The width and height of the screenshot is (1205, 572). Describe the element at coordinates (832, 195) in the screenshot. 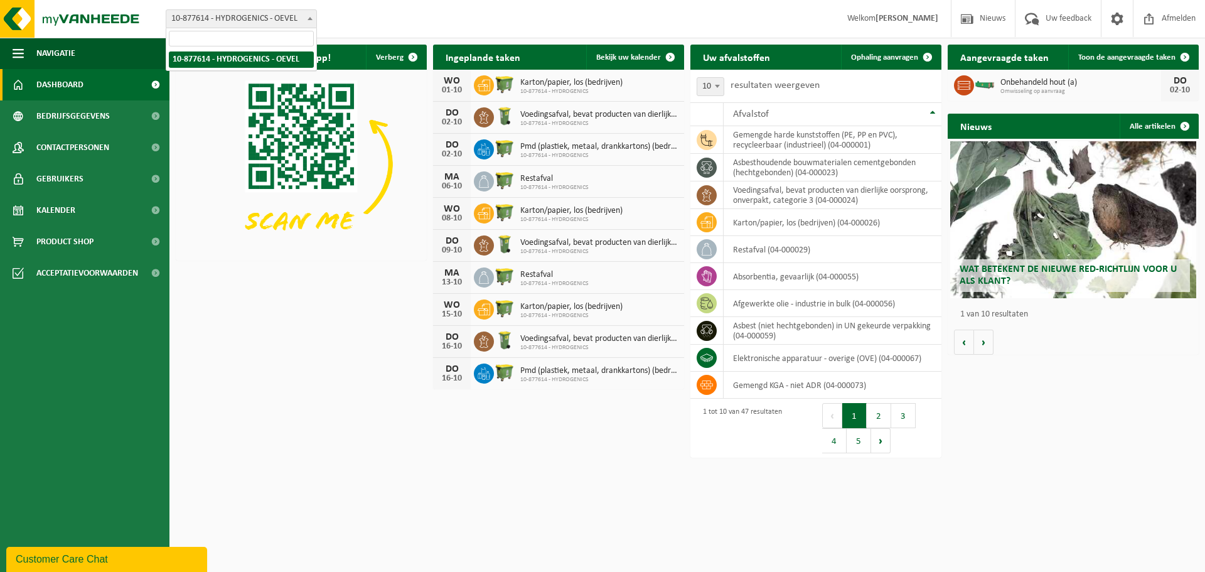

I see `td: voedingsafval, bevat producten van dierlijke oorsprong, onverpakt, categorie 3 (04-000024)` at that location.